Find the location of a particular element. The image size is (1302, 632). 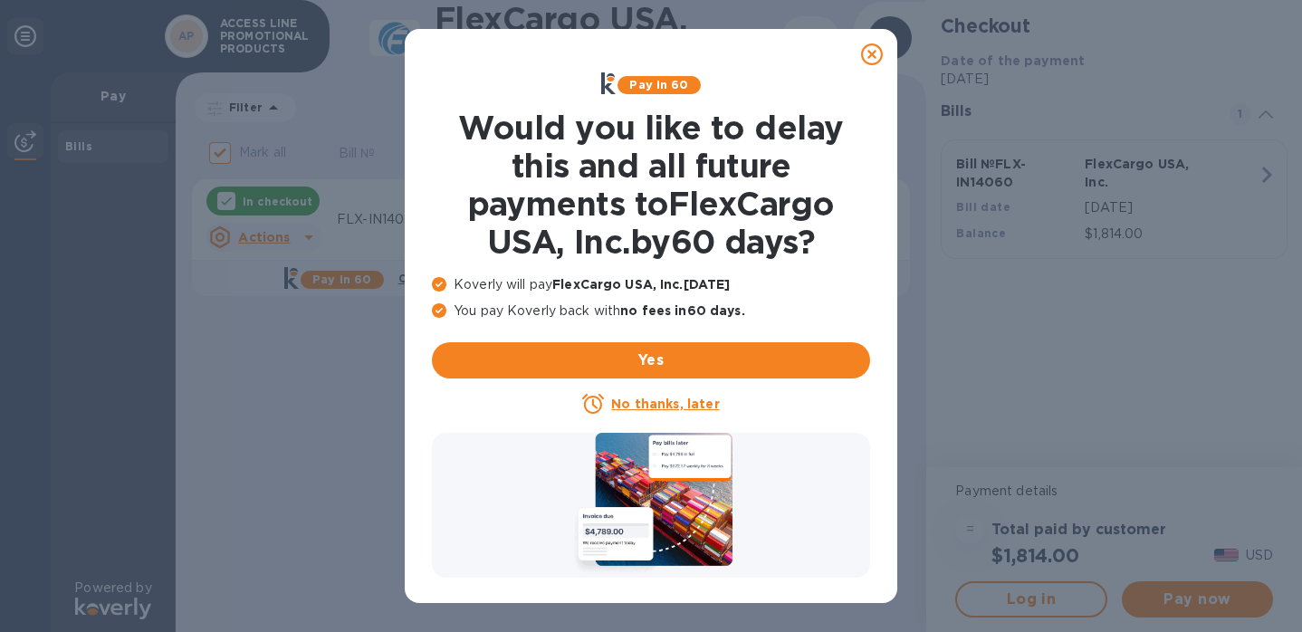

b: Pay in 60 is located at coordinates (658, 84).